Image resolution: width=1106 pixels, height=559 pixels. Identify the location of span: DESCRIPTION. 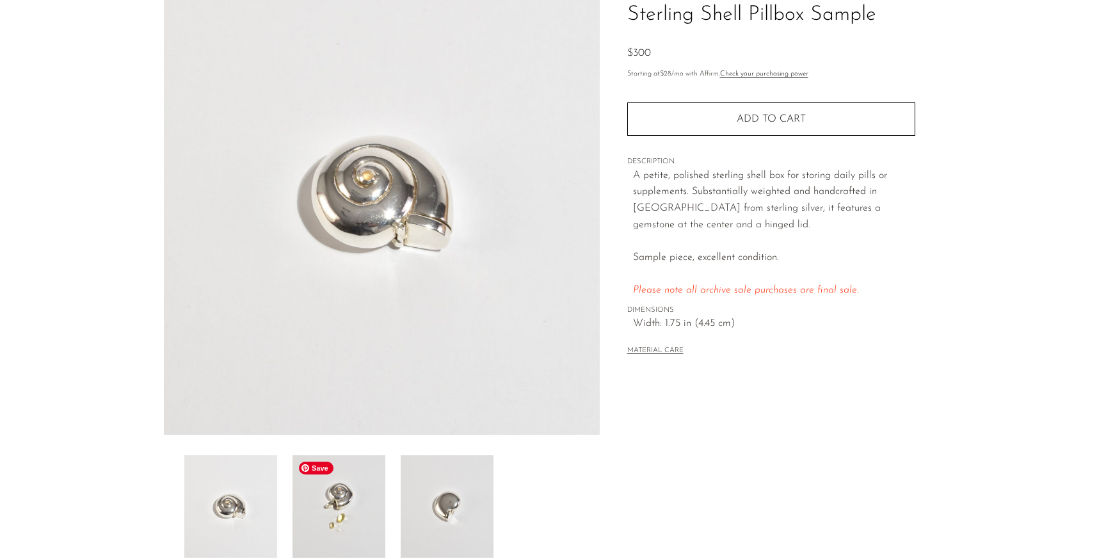
(771, 162).